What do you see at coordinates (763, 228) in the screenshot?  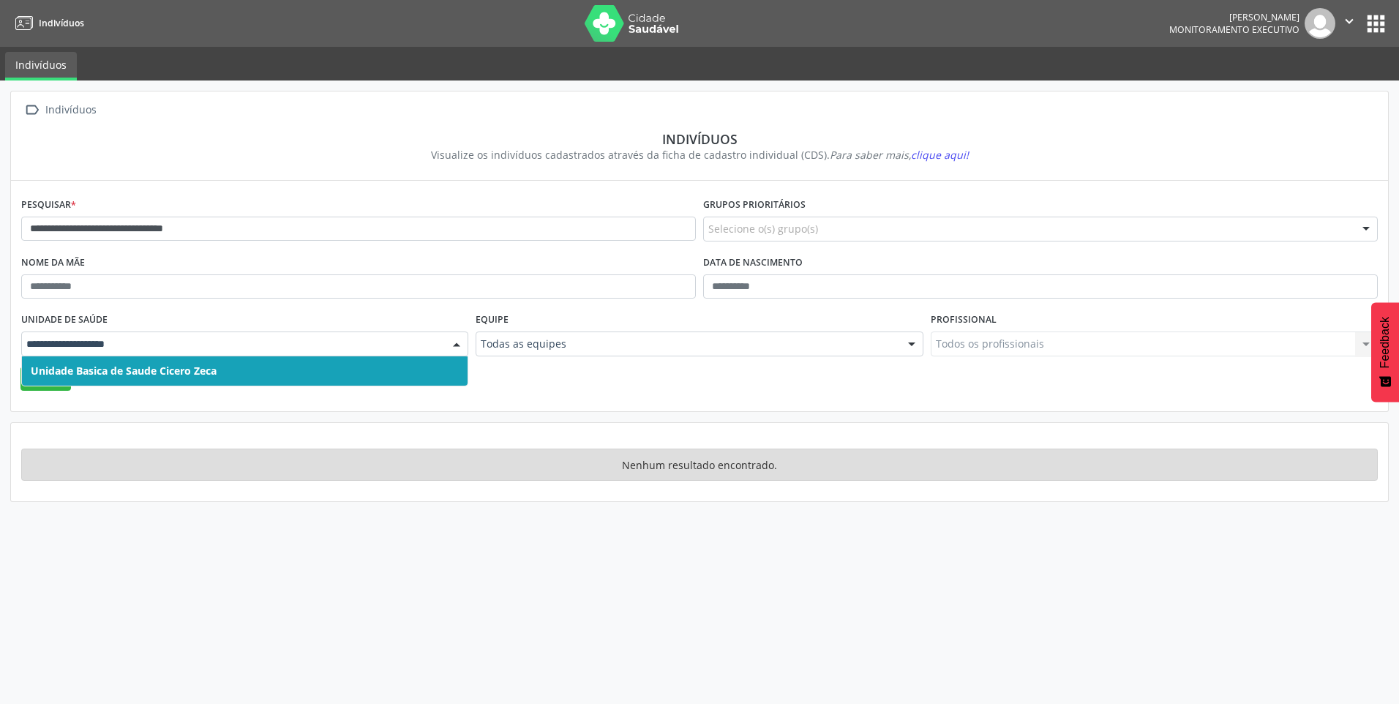 I see `span: Selecione o(s) grupo(s)` at bounding box center [763, 228].